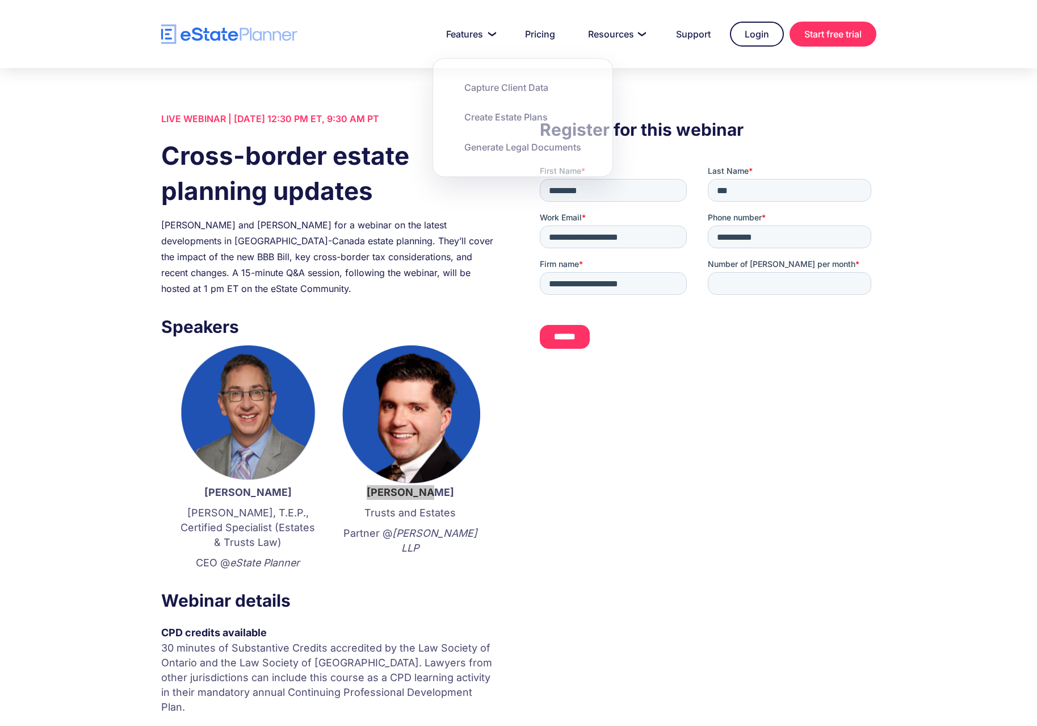  I want to click on h1: Cross-border estate planning updates, so click(329, 173).